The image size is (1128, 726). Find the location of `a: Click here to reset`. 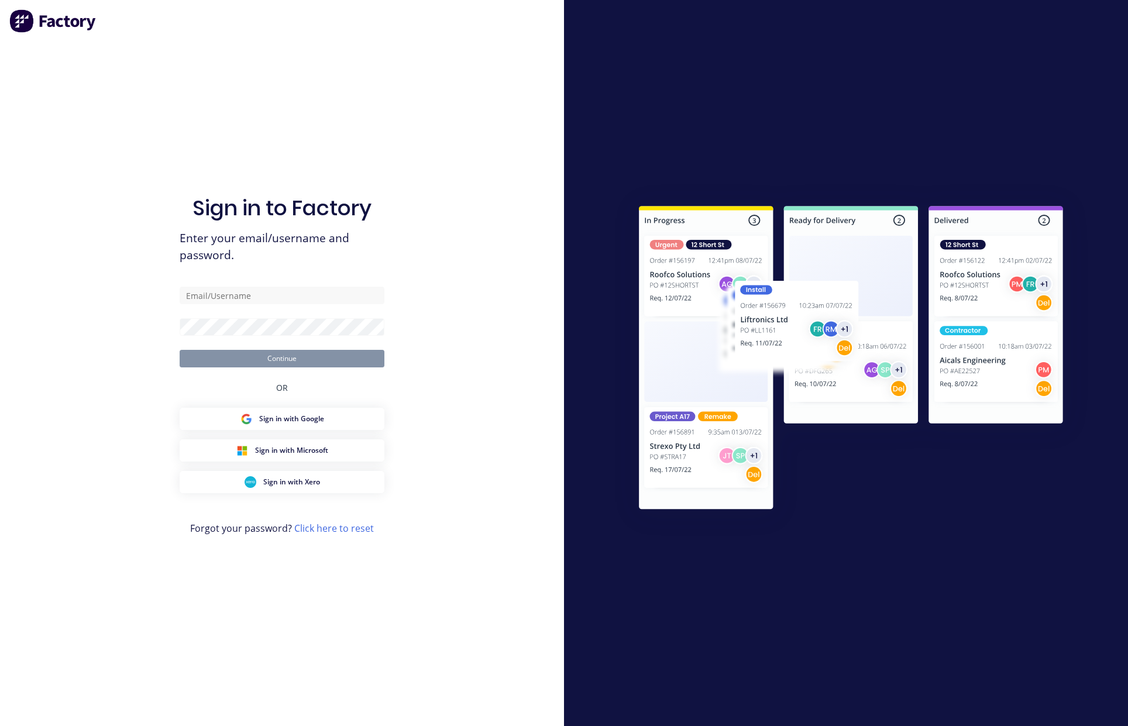

a: Click here to reset is located at coordinates (334, 528).